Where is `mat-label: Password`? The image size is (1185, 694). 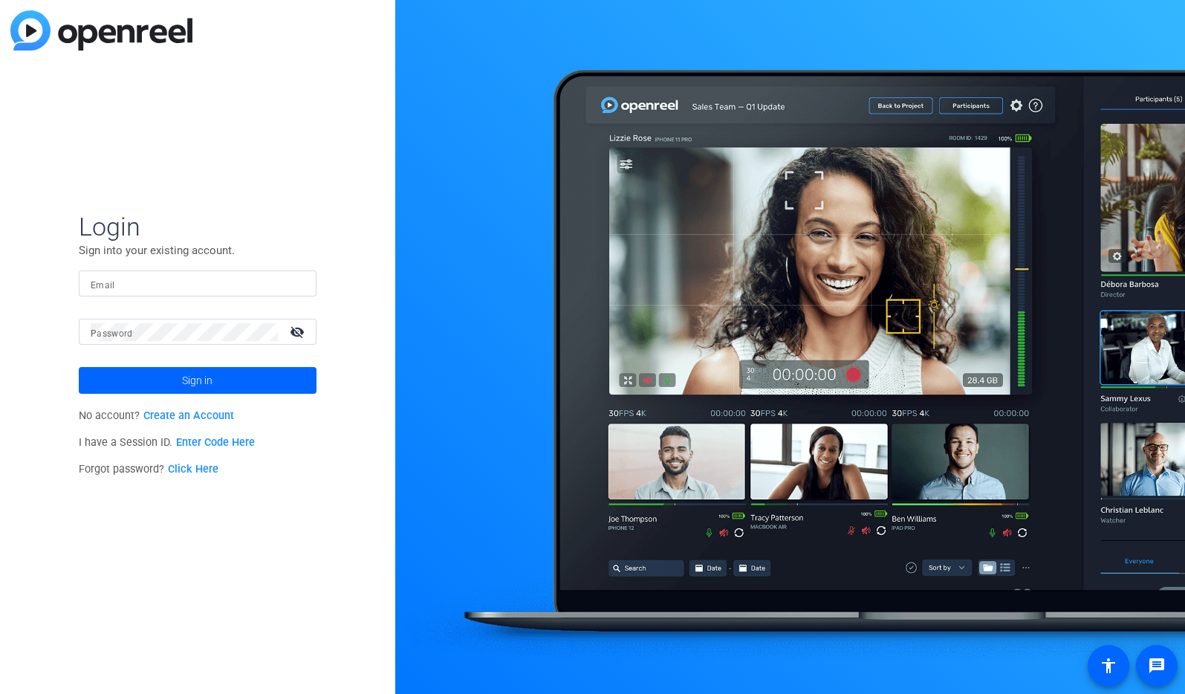 mat-label: Password is located at coordinates (111, 333).